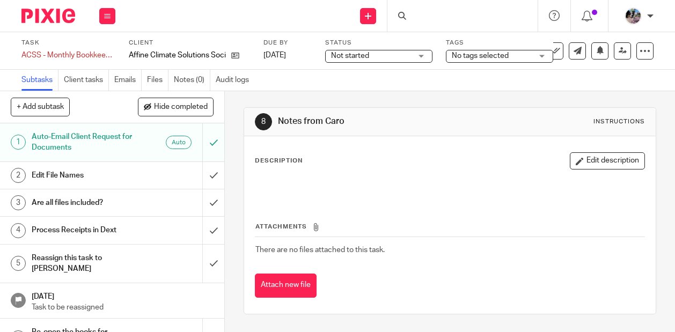 This screenshot has height=332, width=675. Describe the element at coordinates (86, 80) in the screenshot. I see `a: Client tasks` at that location.